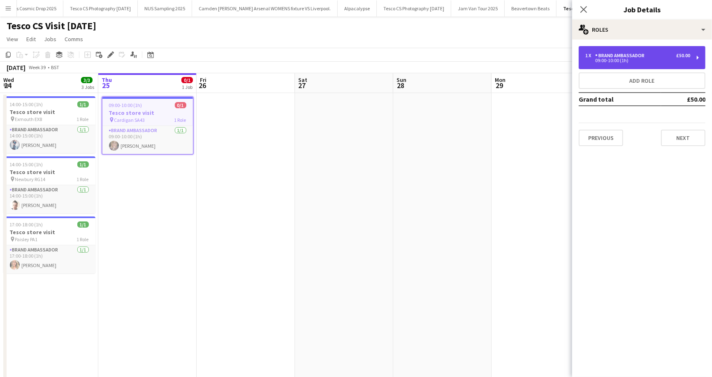 This screenshot has width=712, height=377. What do you see at coordinates (50, 39) in the screenshot?
I see `span: Jobs` at bounding box center [50, 39].